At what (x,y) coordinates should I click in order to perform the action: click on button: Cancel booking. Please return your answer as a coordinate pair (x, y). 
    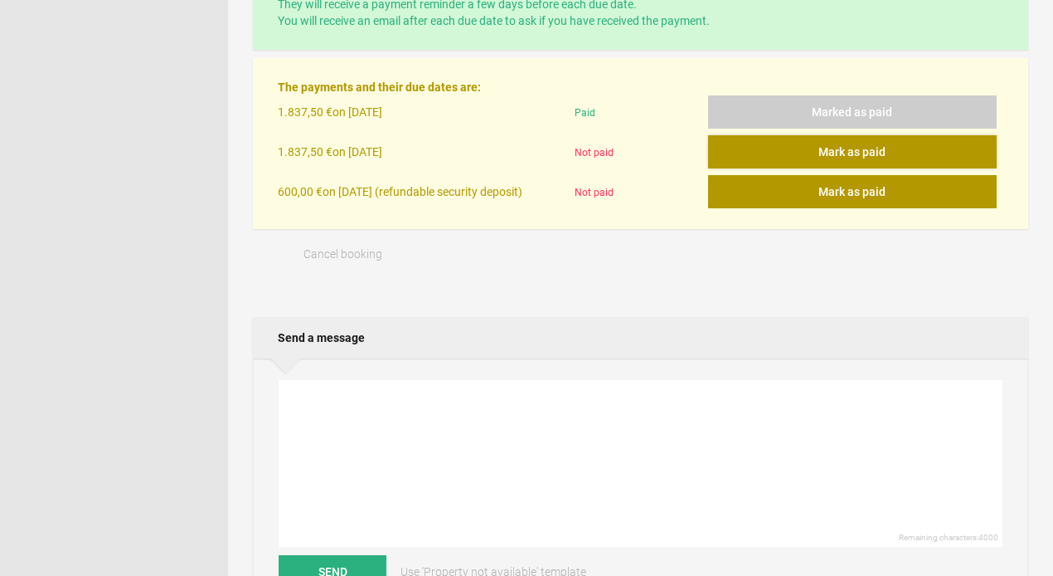
    Looking at the image, I should click on (342, 254).